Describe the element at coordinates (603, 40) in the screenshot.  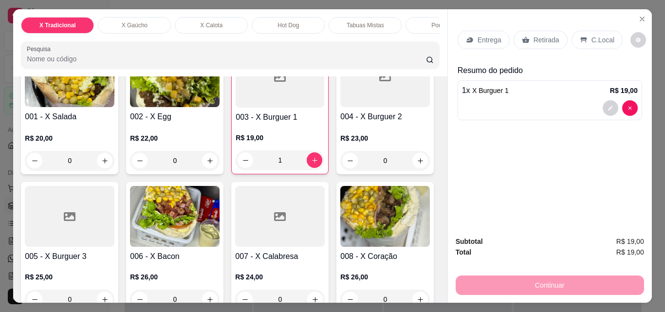
I see `p: C.Local` at that location.